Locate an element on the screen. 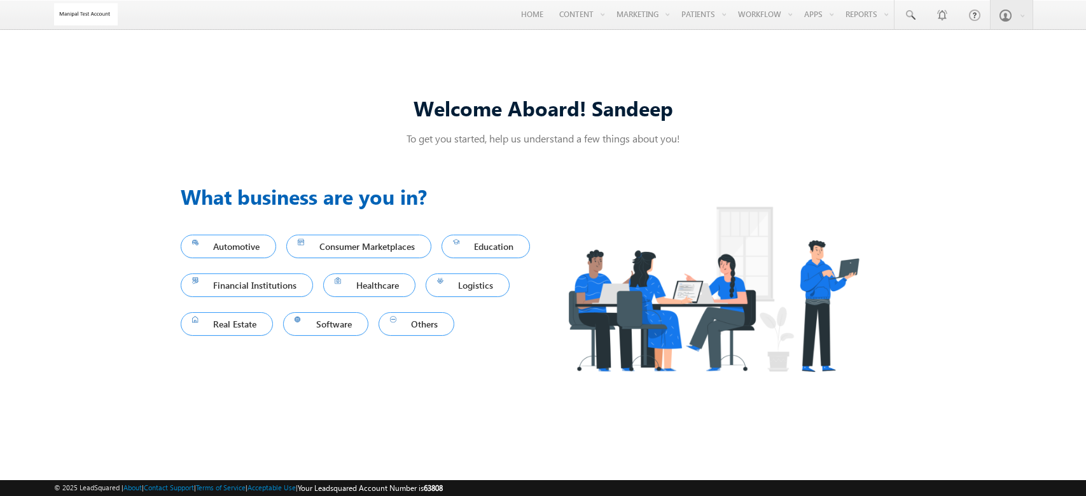 Image resolution: width=1086 pixels, height=496 pixels. span: Healthcare is located at coordinates (369, 285).